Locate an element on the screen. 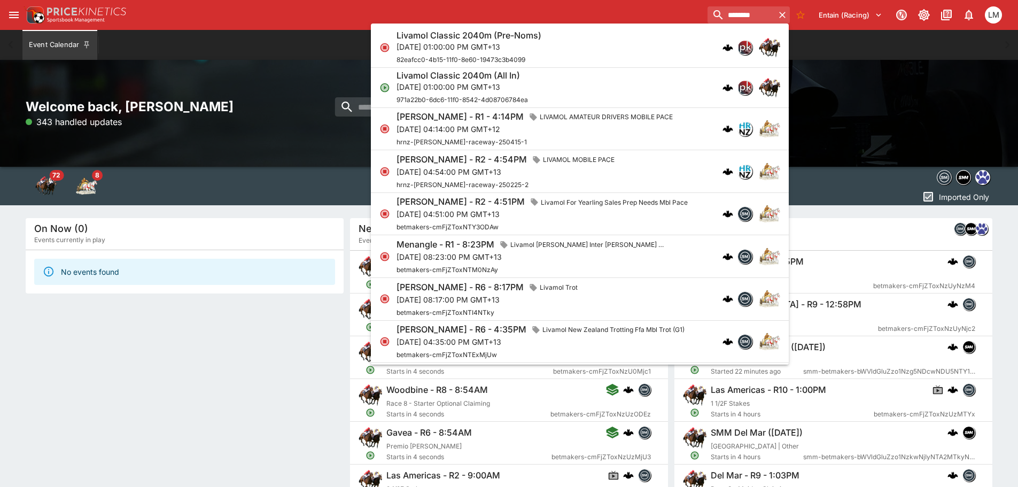 This screenshot has height=487, width=1018. span: Livamol New Zealand Trotting Ffa Mbl Trot (G1) is located at coordinates (613, 330).